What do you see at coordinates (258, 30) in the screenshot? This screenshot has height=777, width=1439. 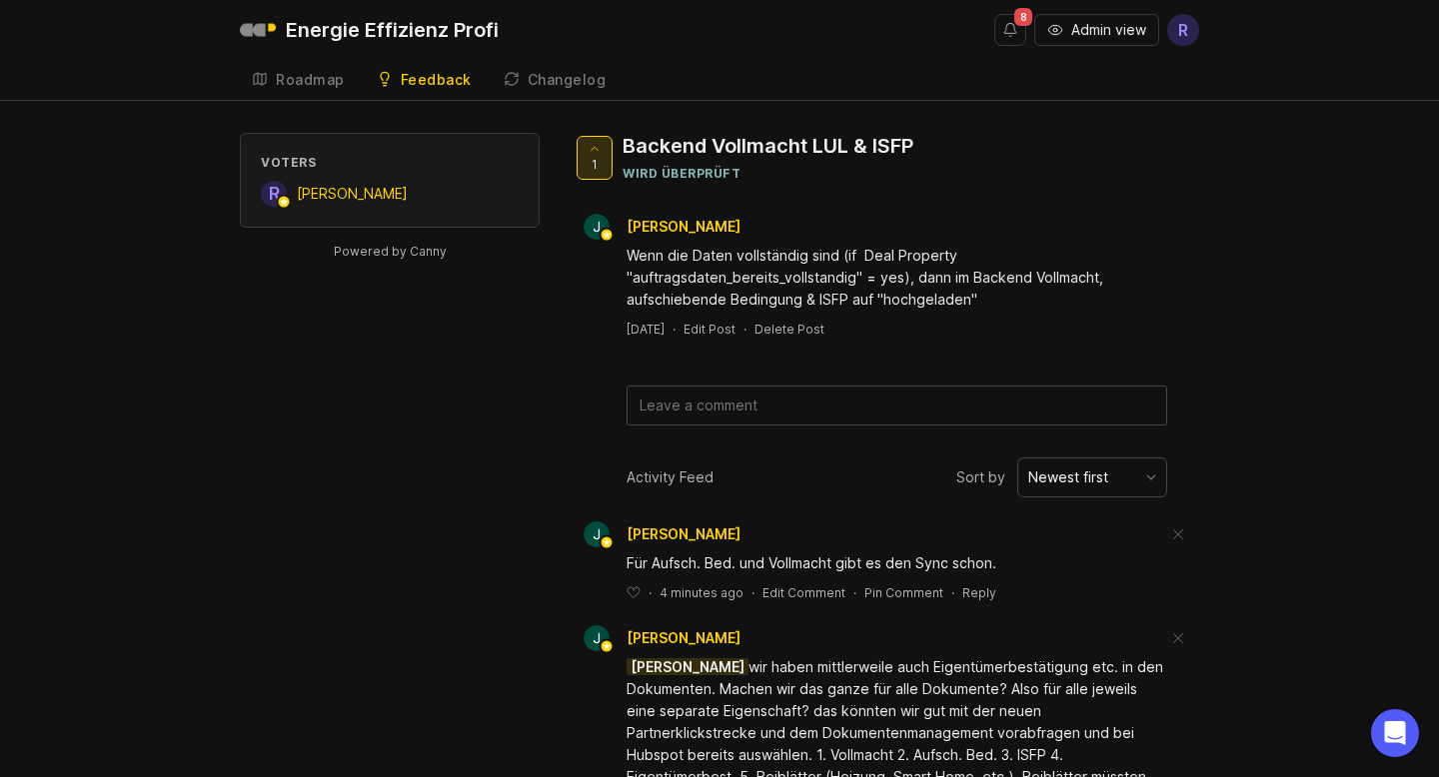 I see `img: Energie Effizienz Profi logo` at bounding box center [258, 30].